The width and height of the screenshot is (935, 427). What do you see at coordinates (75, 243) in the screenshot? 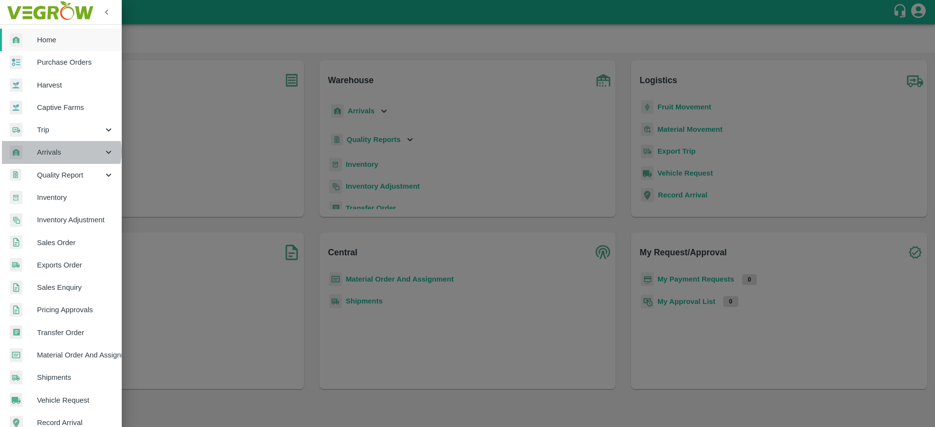
I see `span: Sales Order` at bounding box center [75, 243].